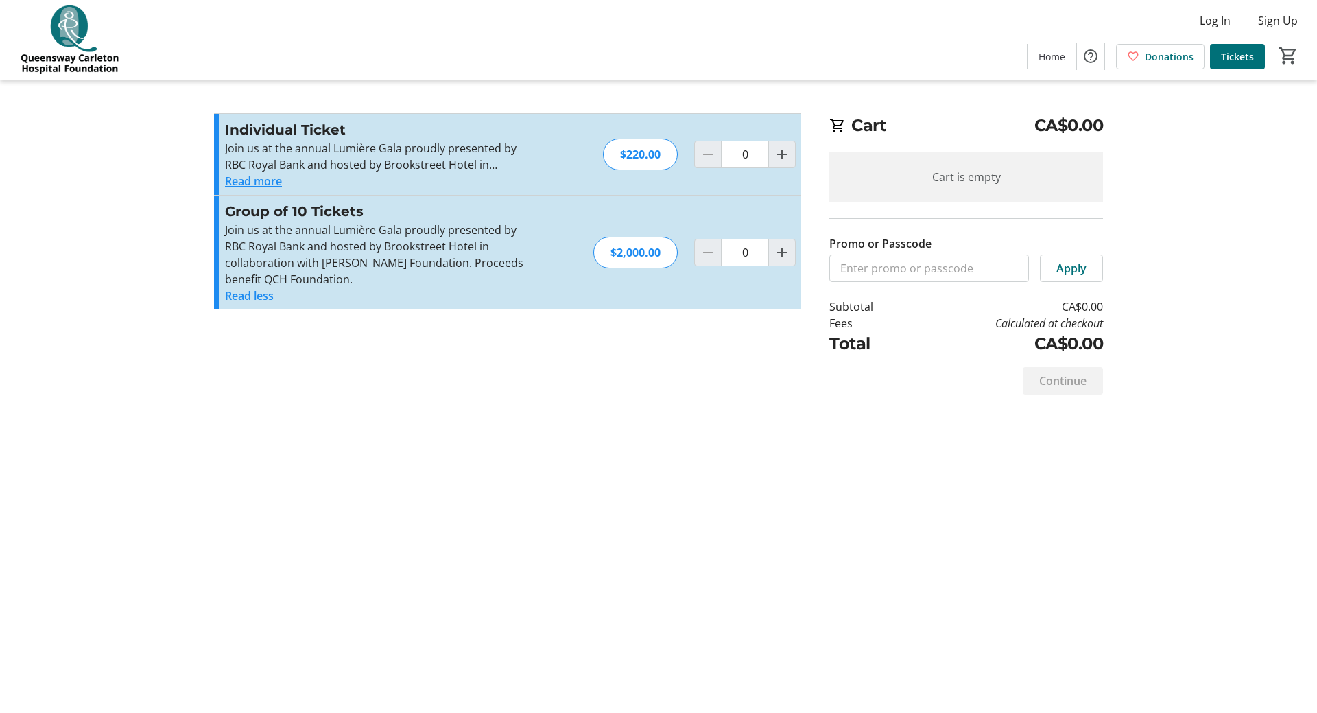 This screenshot has height=713, width=1317. I want to click on span: CA$0.00, so click(1069, 126).